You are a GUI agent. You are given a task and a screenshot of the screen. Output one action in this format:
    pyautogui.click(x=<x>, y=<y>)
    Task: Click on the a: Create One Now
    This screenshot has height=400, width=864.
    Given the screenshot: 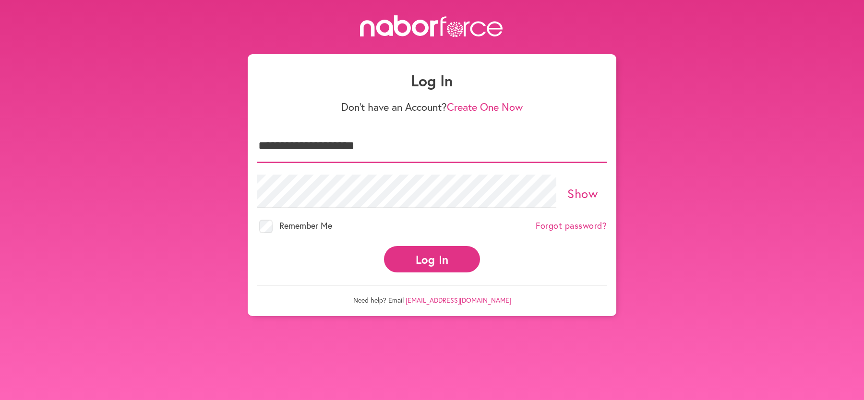 What is the action you would take?
    pyautogui.click(x=485, y=107)
    